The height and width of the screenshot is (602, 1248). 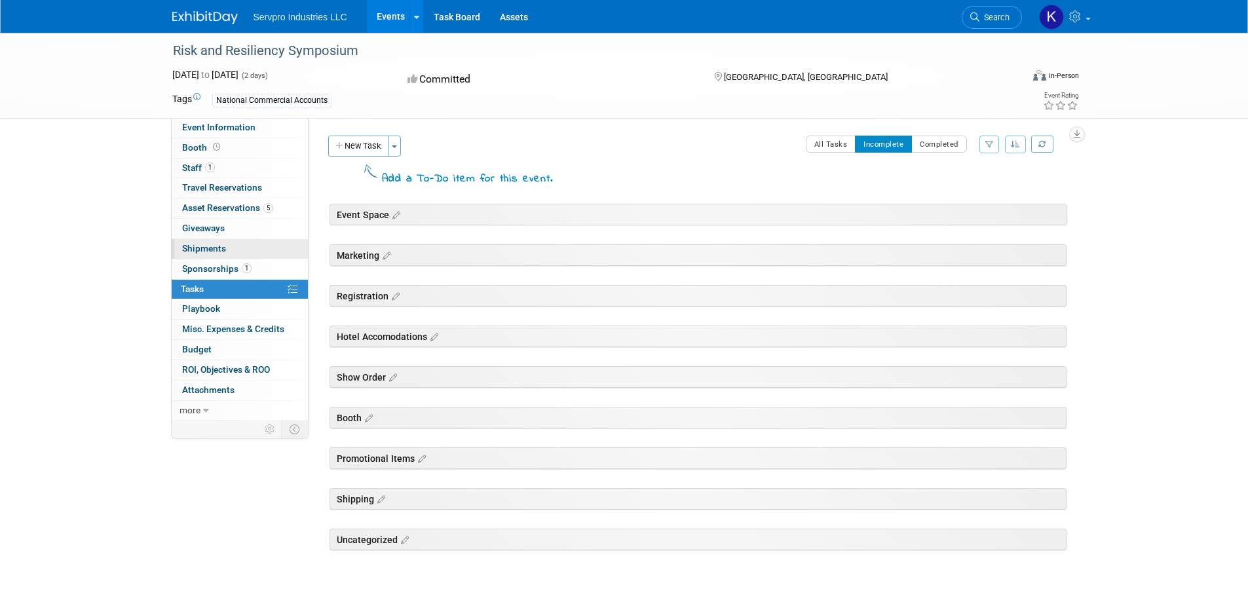 What do you see at coordinates (270, 429) in the screenshot?
I see `td: Personalize Event Tab Strip` at bounding box center [270, 429].